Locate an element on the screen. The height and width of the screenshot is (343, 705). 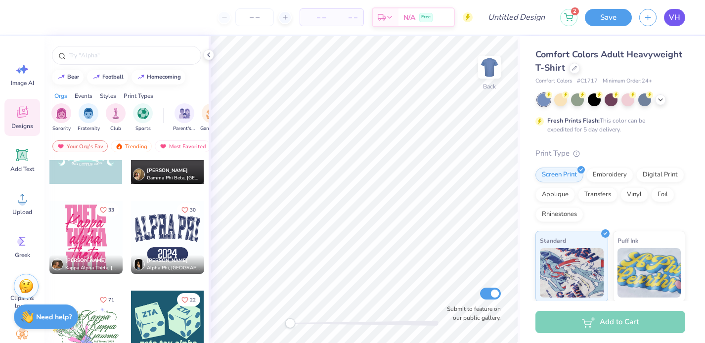
div: filter for Sports is located at coordinates (143, 118).